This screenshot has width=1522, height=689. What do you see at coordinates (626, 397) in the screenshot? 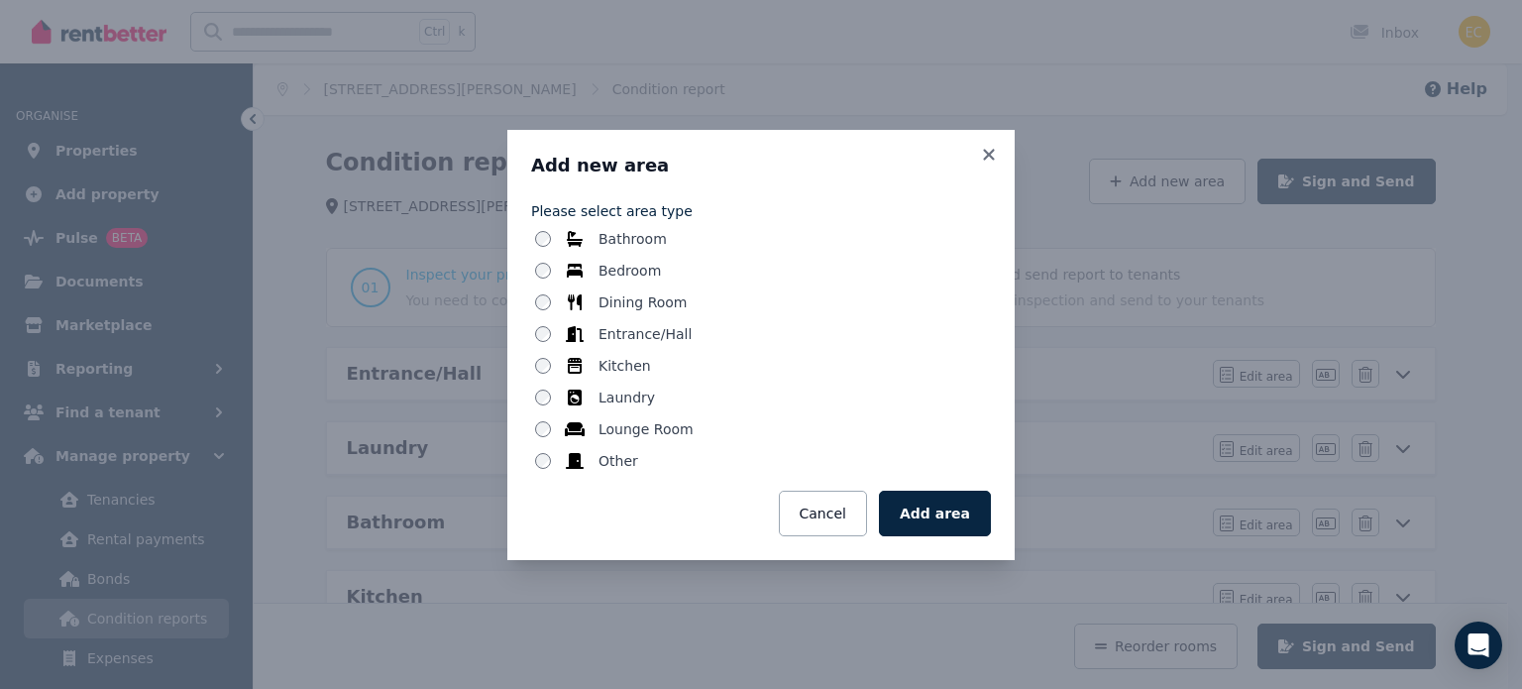
I see `label: Laundry` at bounding box center [626, 397].